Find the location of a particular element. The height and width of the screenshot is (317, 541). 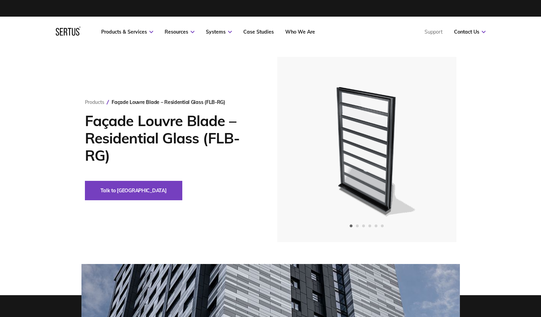

a: Products & Services is located at coordinates (127, 32).